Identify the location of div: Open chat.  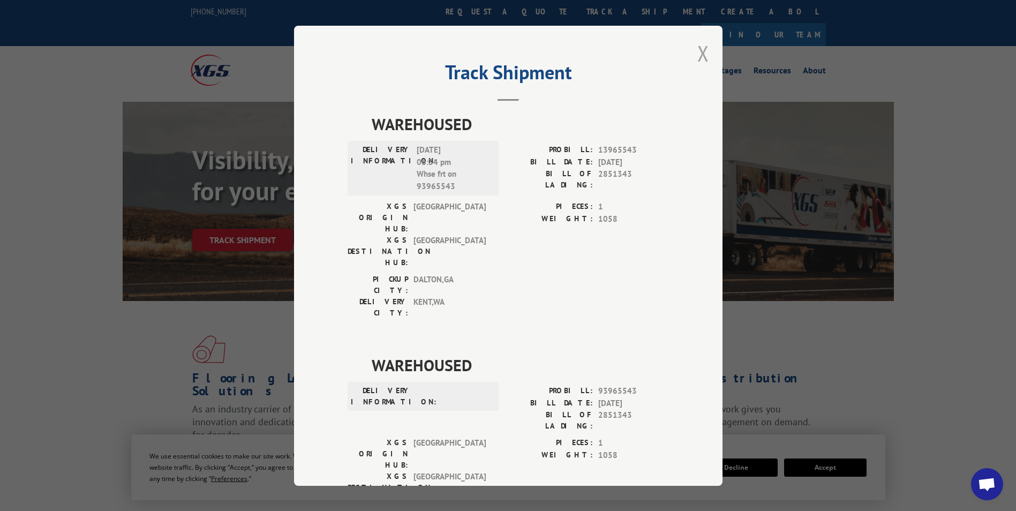
(987, 484).